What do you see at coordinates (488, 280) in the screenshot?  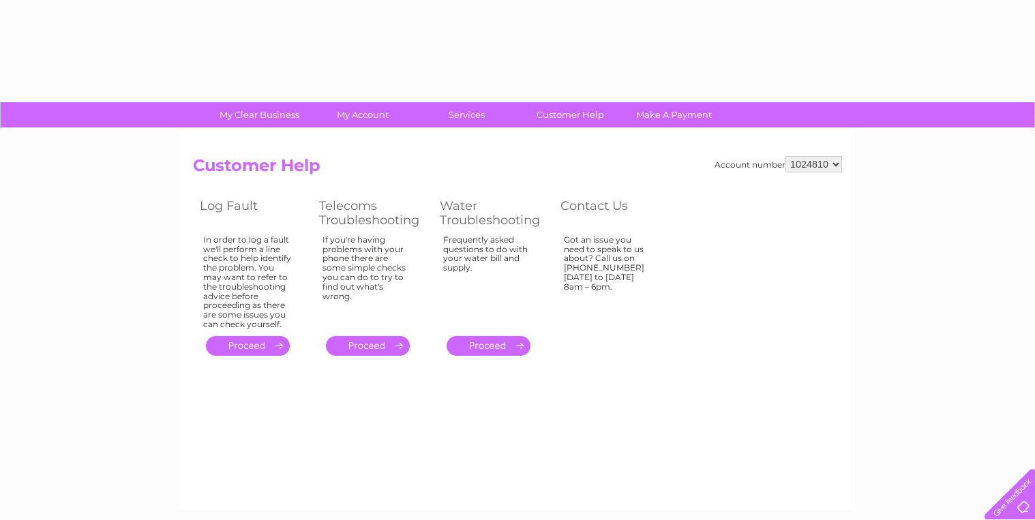 I see `div: Frequently asked questions to do with your water bill and supply.` at bounding box center [488, 280].